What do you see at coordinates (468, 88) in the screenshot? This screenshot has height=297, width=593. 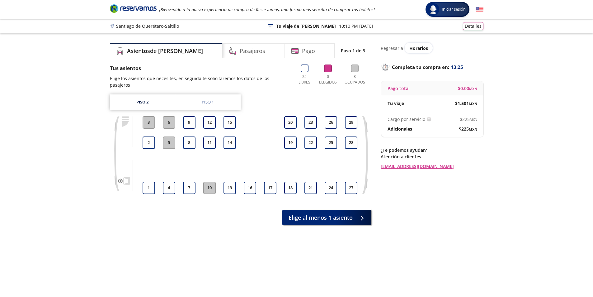 I see `span: $ 0.00` at bounding box center [468, 88].